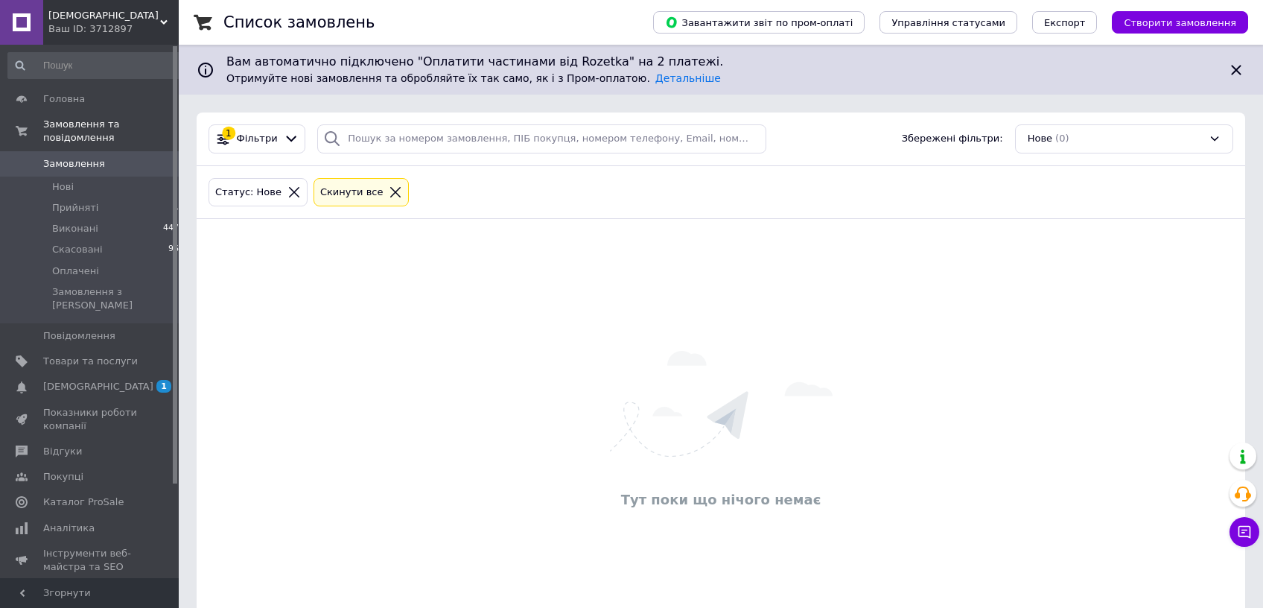 The image size is (1263, 608). I want to click on span: Замовлення та повідомлення, so click(111, 131).